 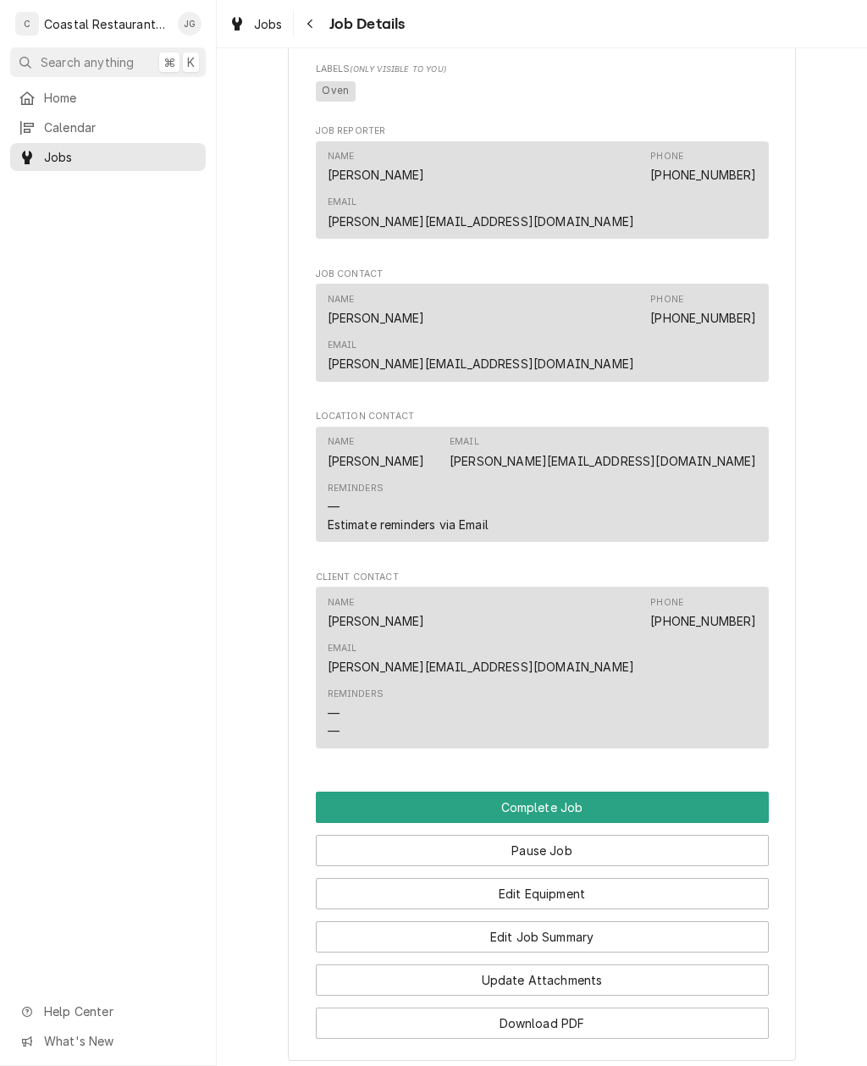 What do you see at coordinates (108, 97) in the screenshot?
I see `a: Home` at bounding box center [108, 97].